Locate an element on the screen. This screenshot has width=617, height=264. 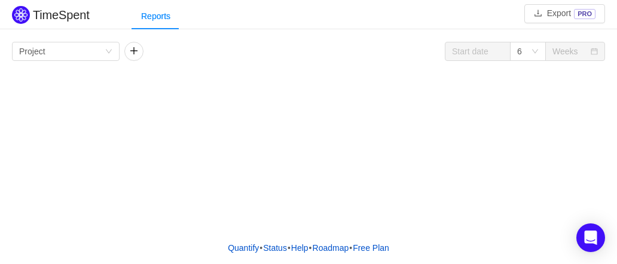
div: Project is located at coordinates (32, 51).